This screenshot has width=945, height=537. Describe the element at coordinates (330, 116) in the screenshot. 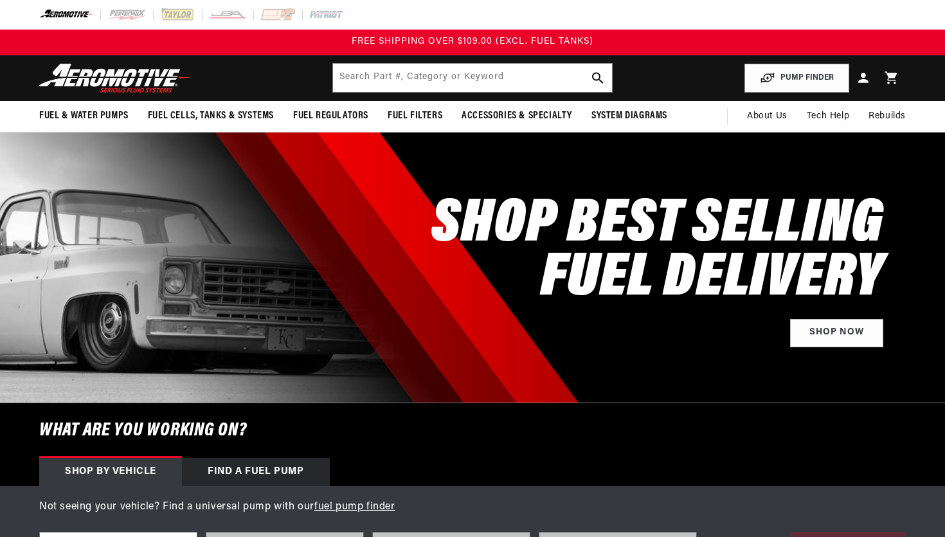

I see `span: Fuel Regulators` at that location.